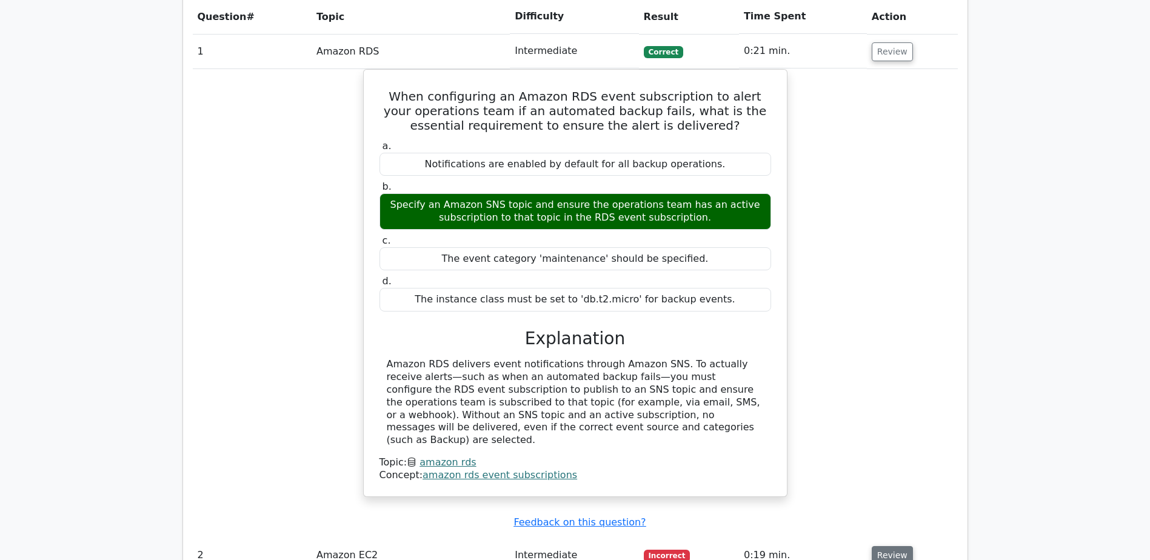 The width and height of the screenshot is (1150, 560). I want to click on div: Amazon RDS delivers event notifications through Amazon SNS. To actually receive alerts—such as wh..., so click(575, 402).